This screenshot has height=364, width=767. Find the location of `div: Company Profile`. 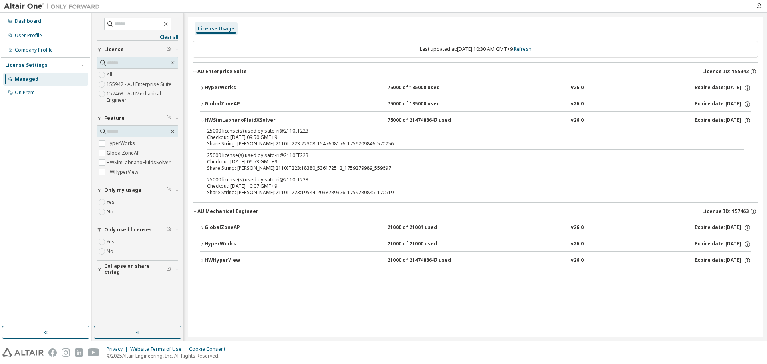

div: Company Profile is located at coordinates (34, 50).